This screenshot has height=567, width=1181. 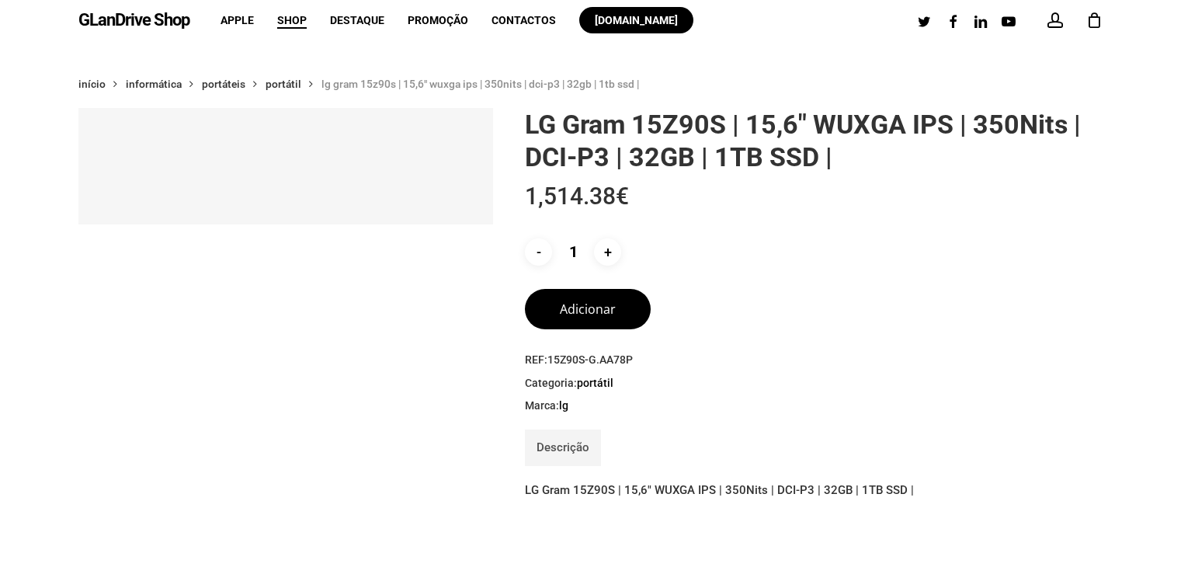 What do you see at coordinates (814, 141) in the screenshot?
I see `h1: LG Gram 15Z90S | 15,6″ WUXGA IPS | 350Nits | DCI-P3 | 32GB | 1TB SSD |` at bounding box center [814, 141].